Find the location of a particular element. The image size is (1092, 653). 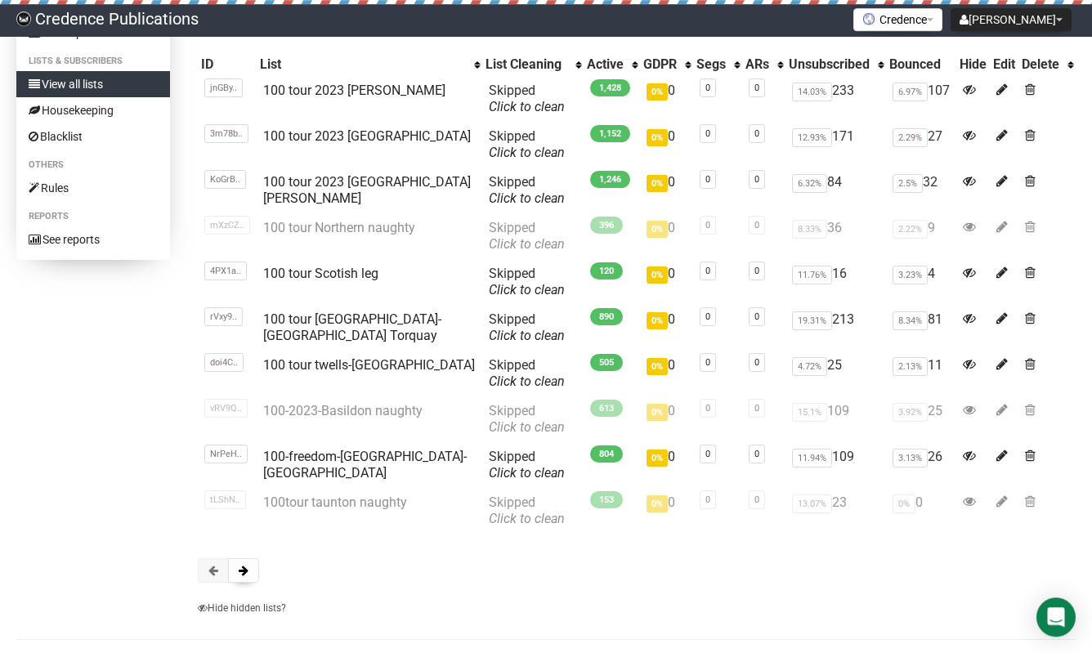

div: ID is located at coordinates (227, 65).